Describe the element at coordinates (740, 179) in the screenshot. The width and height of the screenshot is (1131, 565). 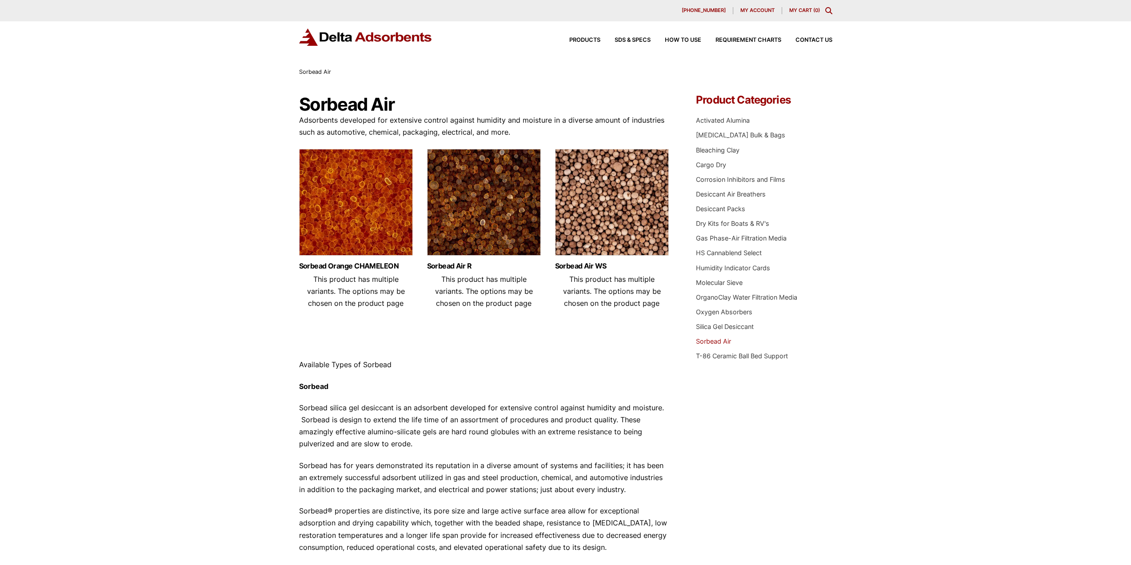
I see `a: Corrosion Inhibitors and Films` at that location.